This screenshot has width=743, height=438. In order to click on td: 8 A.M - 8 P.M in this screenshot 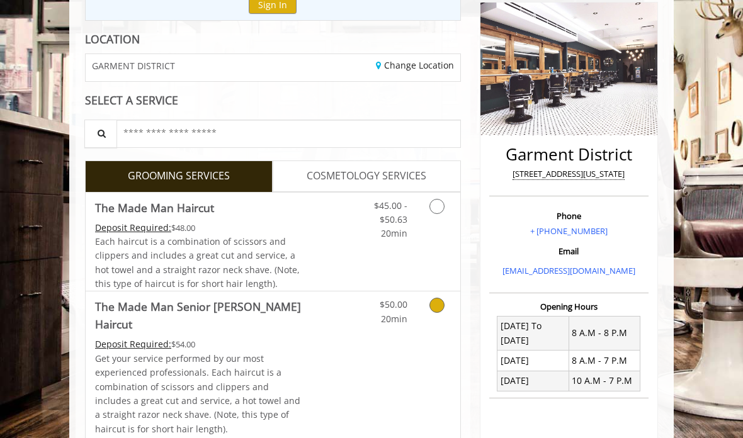, I will do `click(604, 333)`.